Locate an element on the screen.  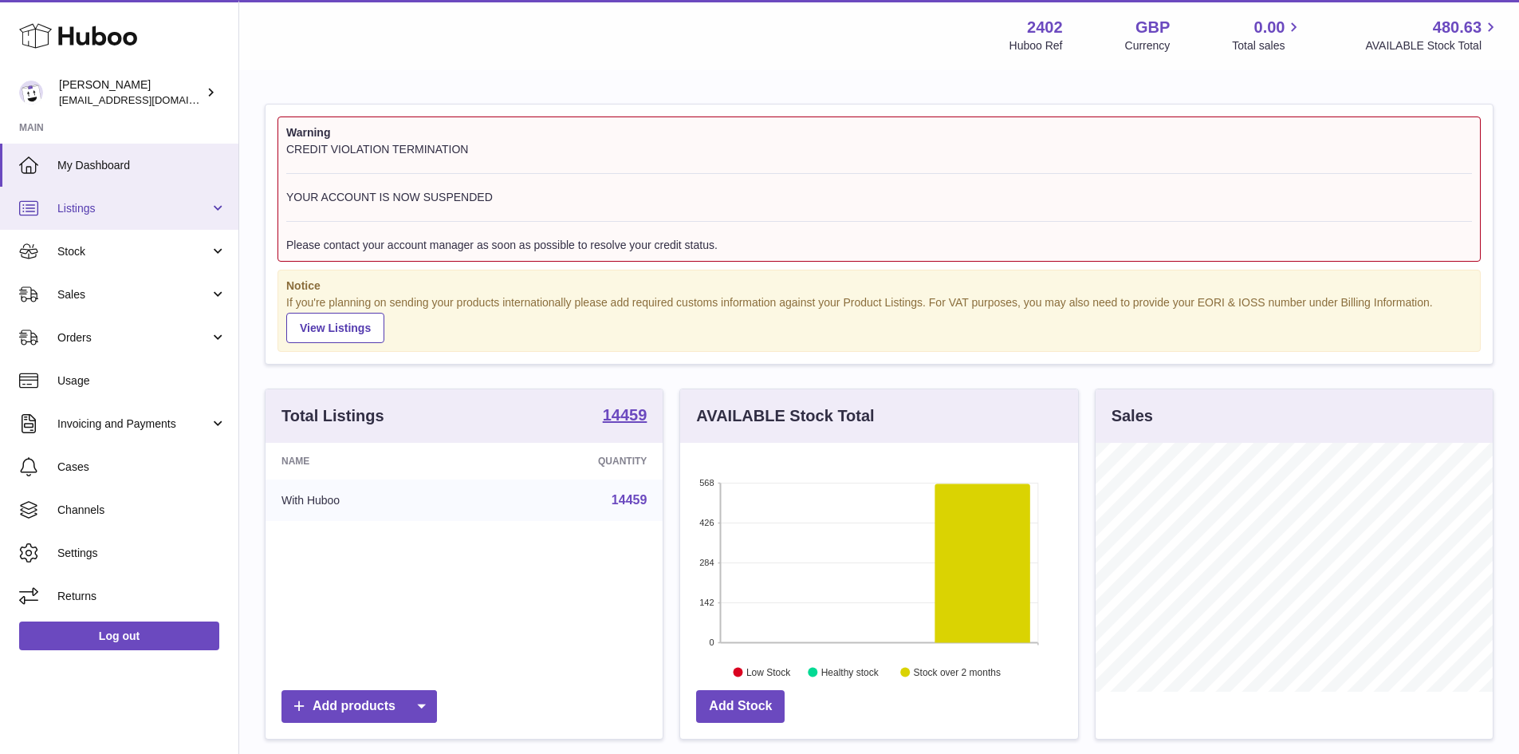
span: Sales is located at coordinates (133, 294).